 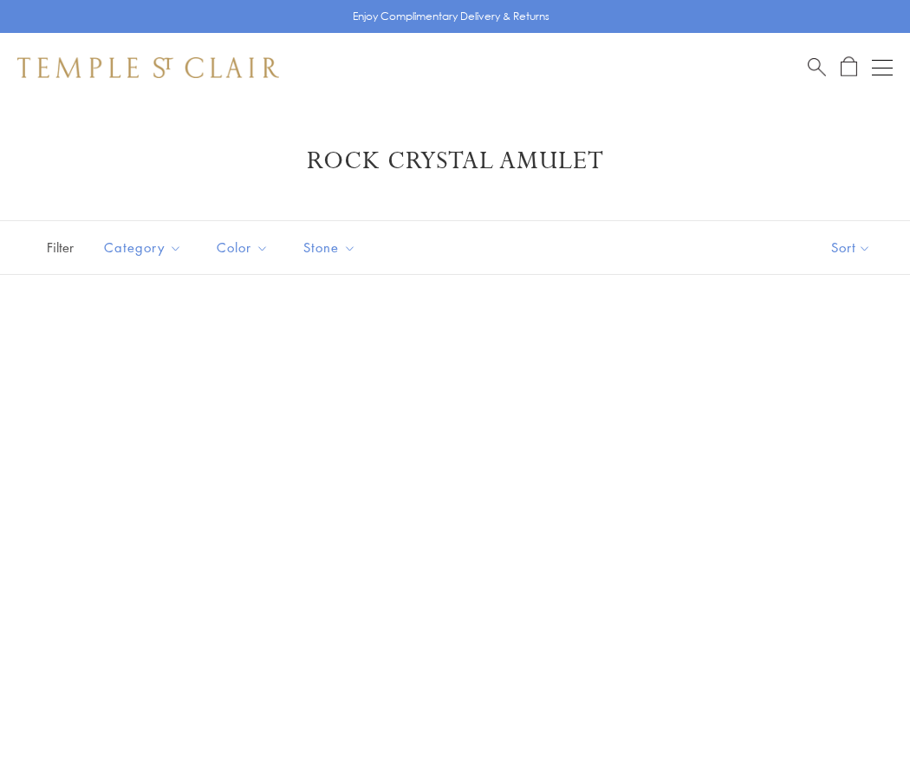 I want to click on button: Show sort by, so click(x=851, y=247).